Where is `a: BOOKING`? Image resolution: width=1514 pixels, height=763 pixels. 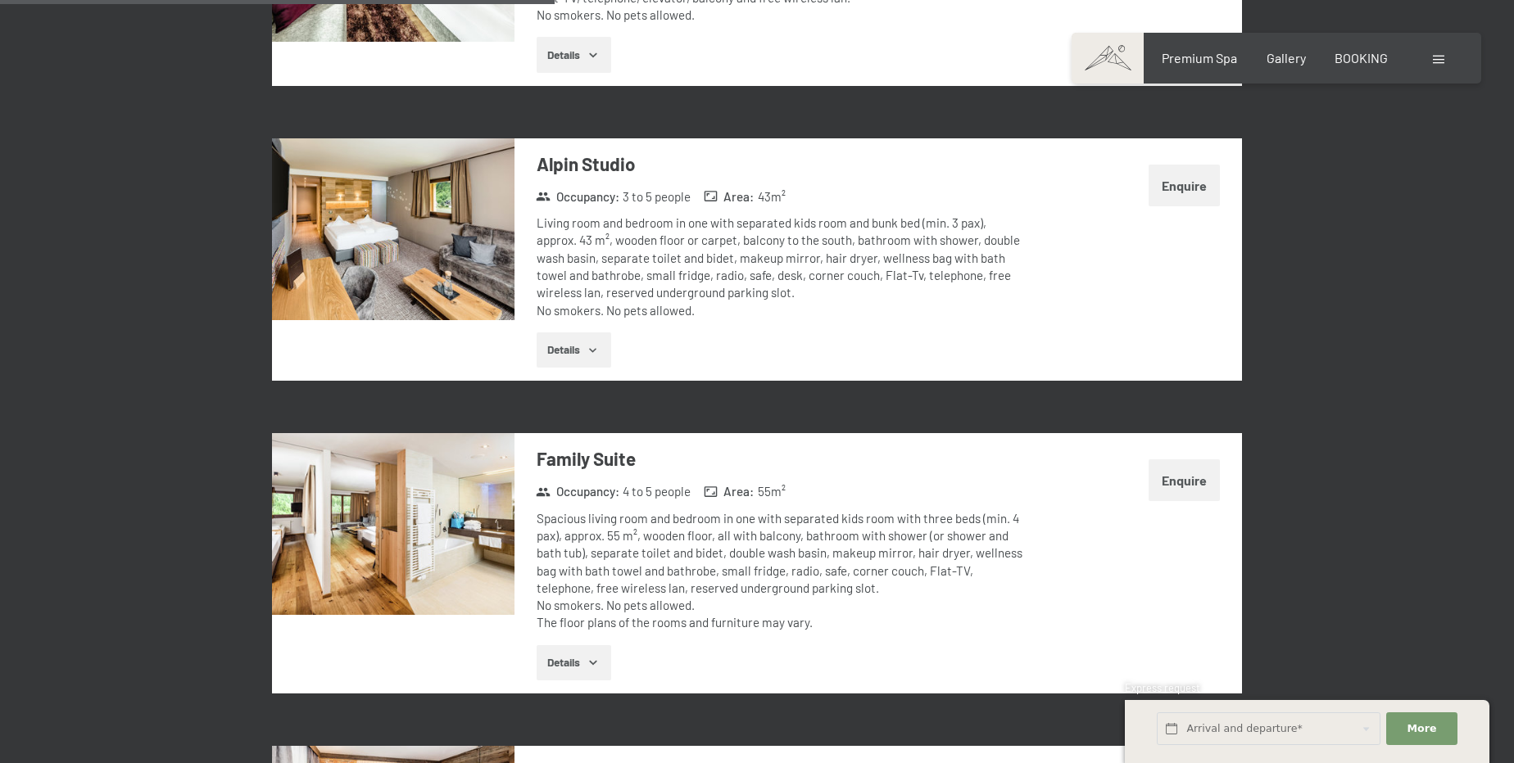 a: BOOKING is located at coordinates (1360, 57).